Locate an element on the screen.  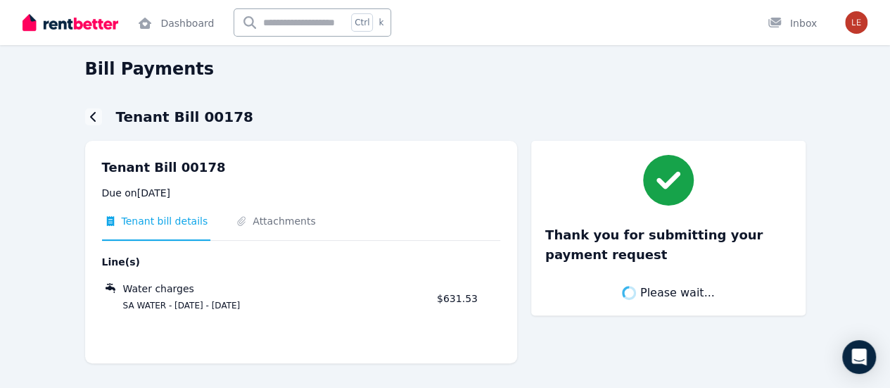
span: Water charges is located at coordinates (158, 288).